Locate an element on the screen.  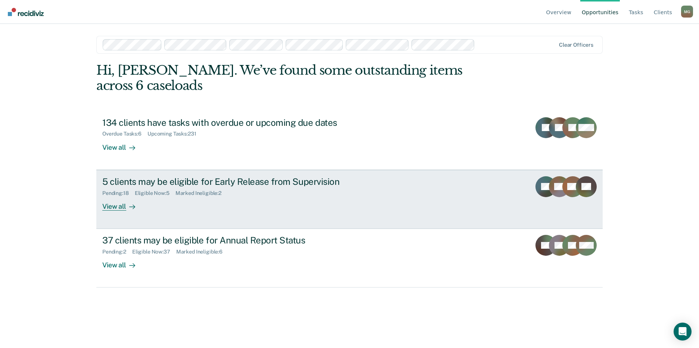
div: Clear officers is located at coordinates (576, 45).